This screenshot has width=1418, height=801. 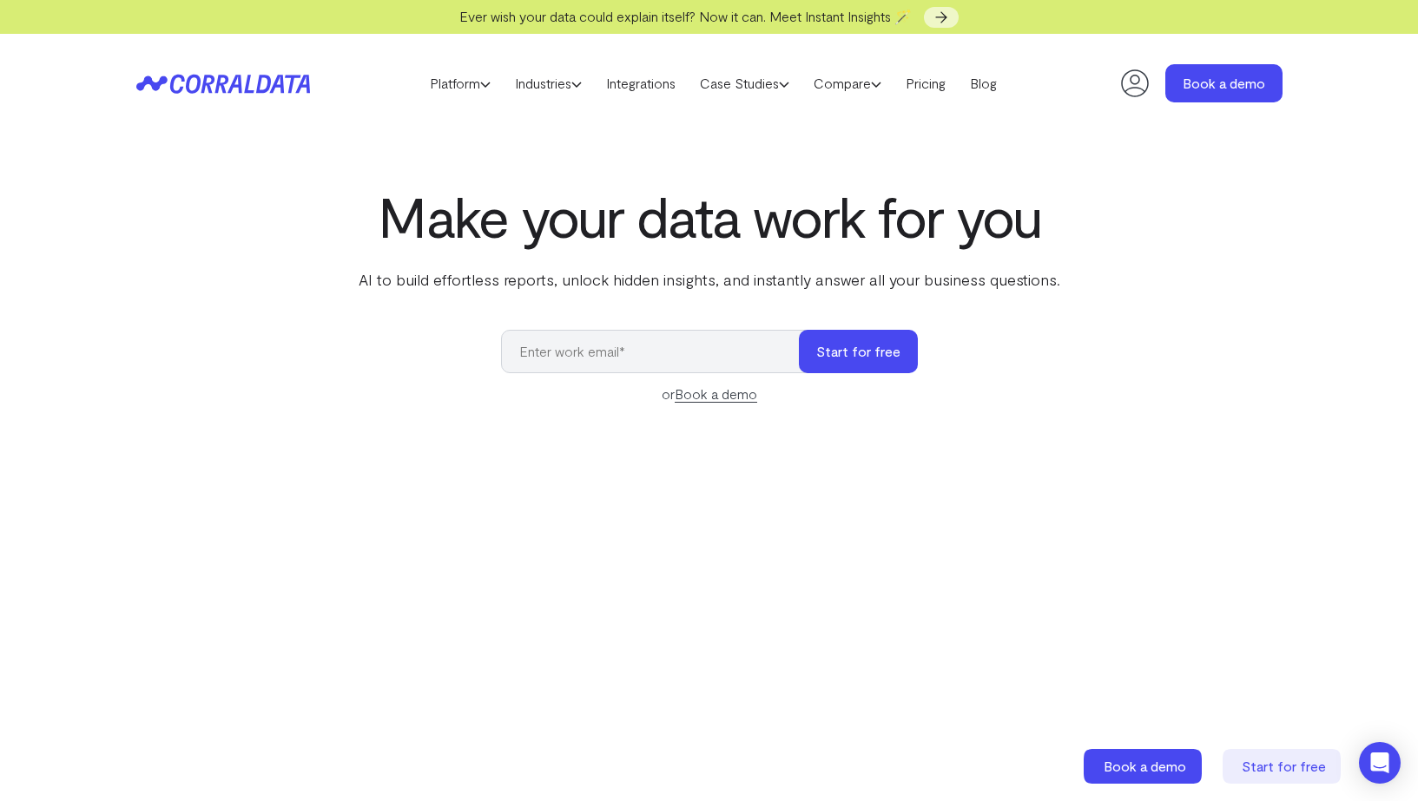 I want to click on a: Compare, so click(x=847, y=83).